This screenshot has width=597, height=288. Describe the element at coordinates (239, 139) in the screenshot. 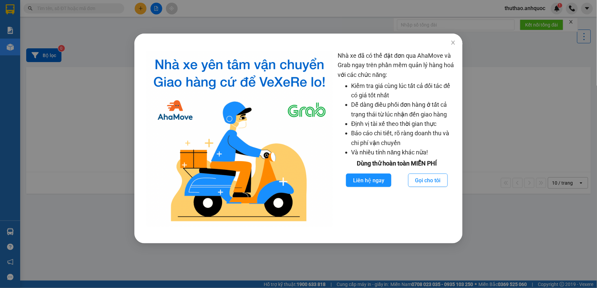

I see `img: logo` at that location.